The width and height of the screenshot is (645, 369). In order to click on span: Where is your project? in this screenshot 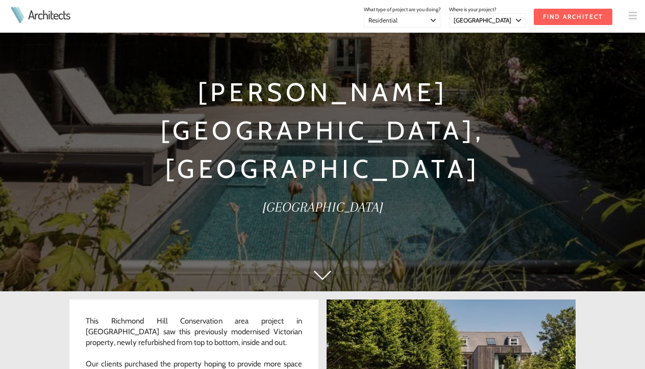, I will do `click(473, 9)`.